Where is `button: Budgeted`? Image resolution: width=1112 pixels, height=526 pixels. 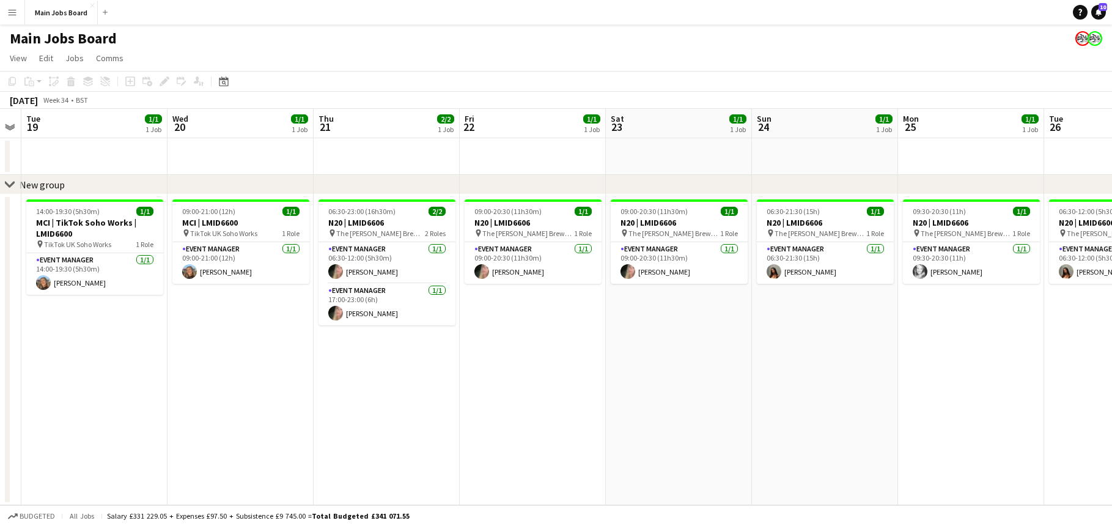 button: Budgeted is located at coordinates (31, 516).